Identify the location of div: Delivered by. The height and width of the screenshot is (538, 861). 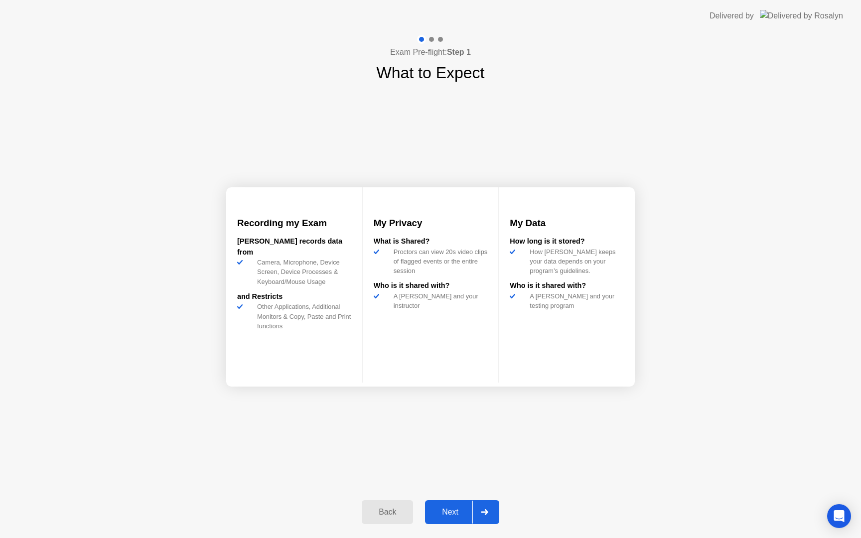
(731, 16).